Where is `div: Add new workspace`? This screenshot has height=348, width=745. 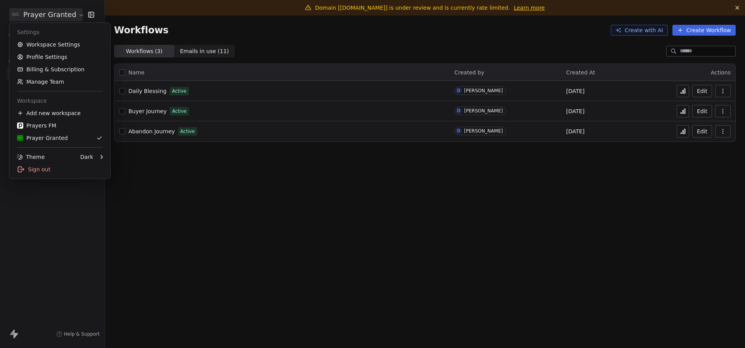
div: Add new workspace is located at coordinates (60, 113).